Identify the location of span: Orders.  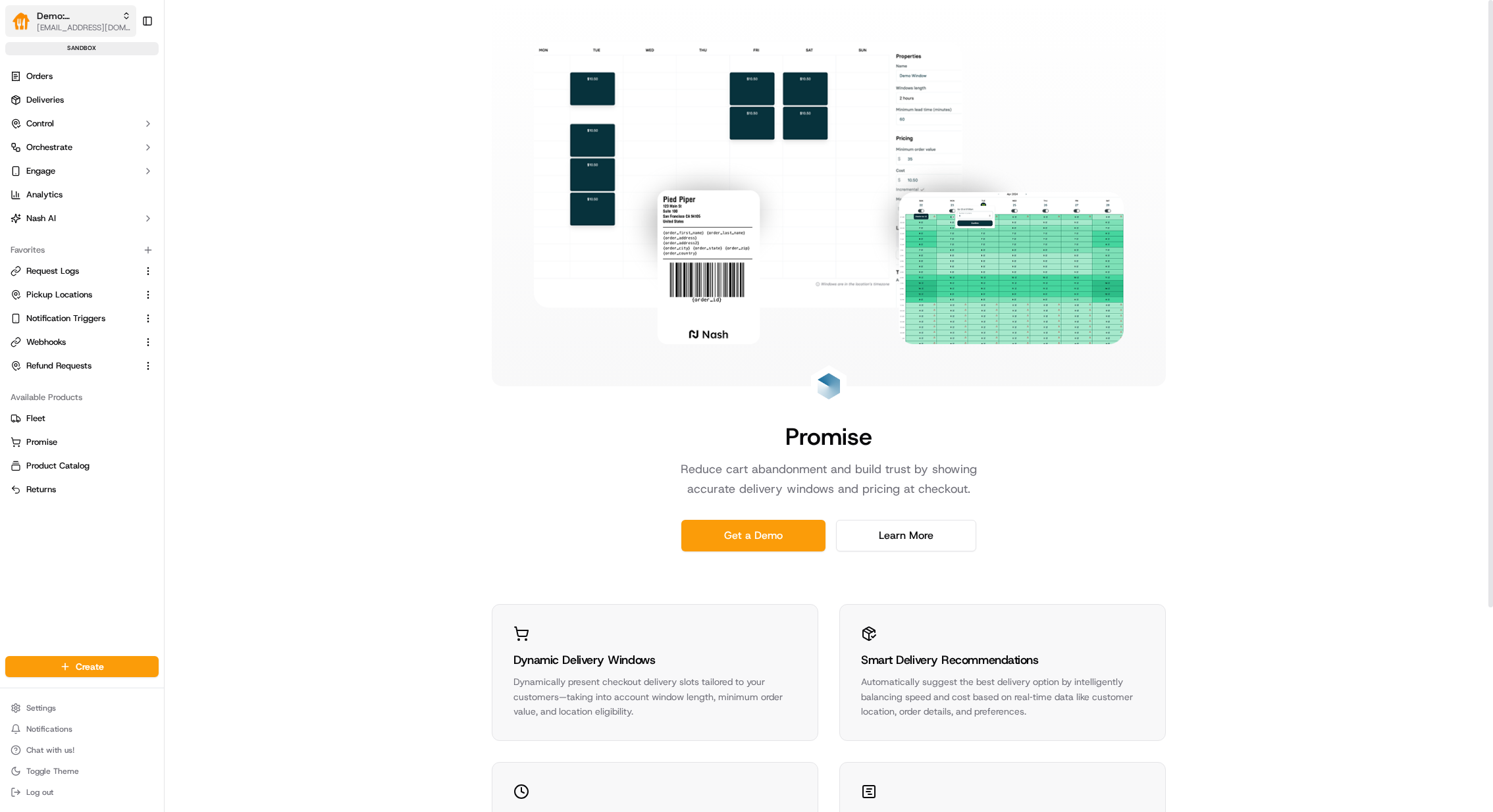
(39, 76).